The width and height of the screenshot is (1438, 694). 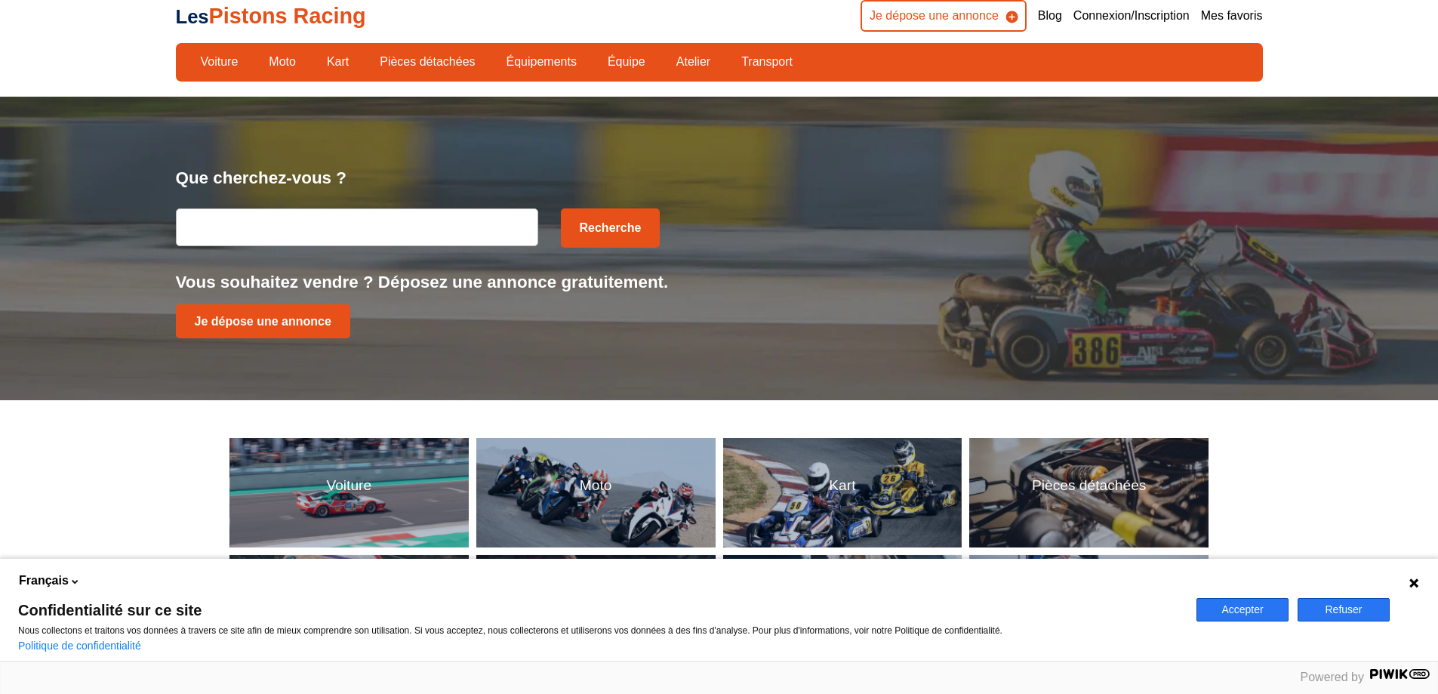 I want to click on p: Que cherchez-vous ?, so click(x=719, y=177).